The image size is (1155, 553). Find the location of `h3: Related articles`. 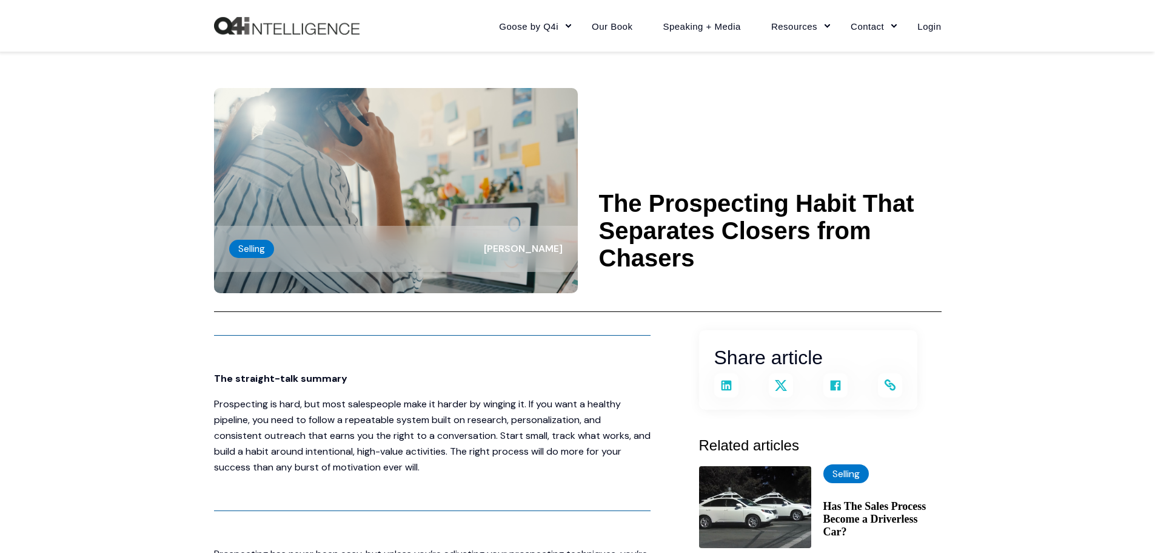

h3: Related articles is located at coordinates (821, 445).